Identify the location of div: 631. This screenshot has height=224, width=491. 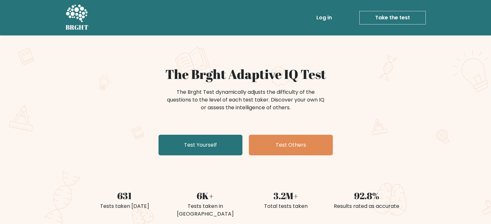
(125, 196).